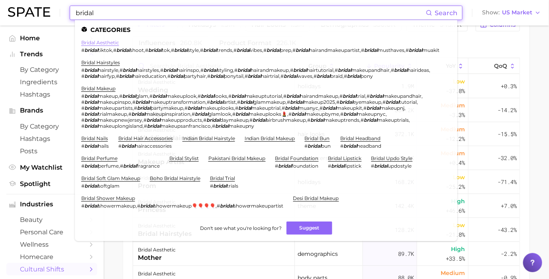  I want to click on span: glam, so click(142, 96).